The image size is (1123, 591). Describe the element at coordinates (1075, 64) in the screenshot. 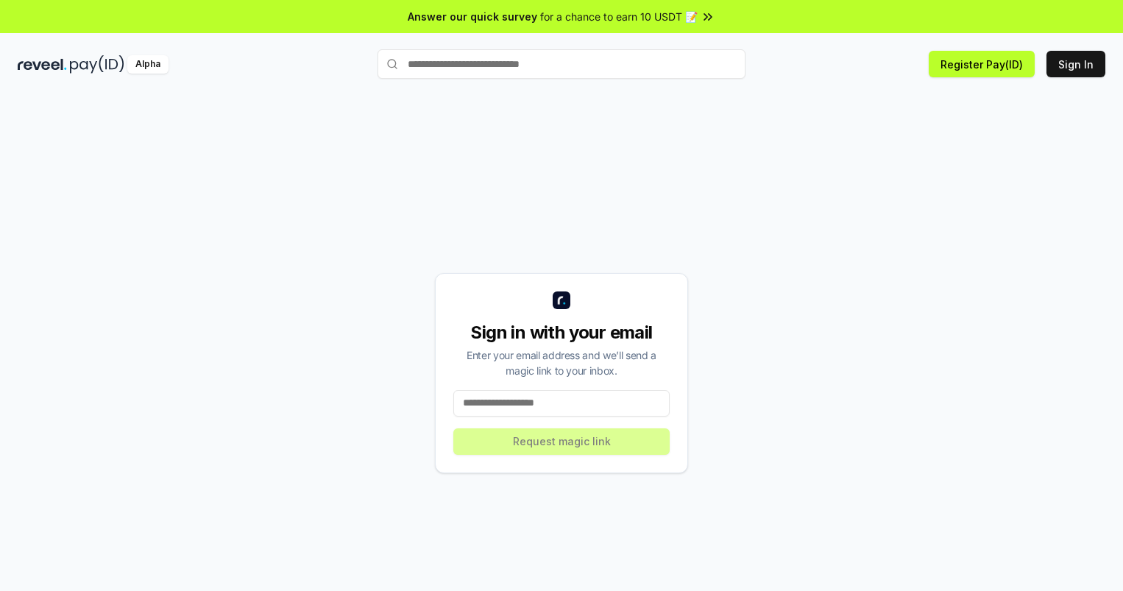

I see `button: Sign In` at that location.